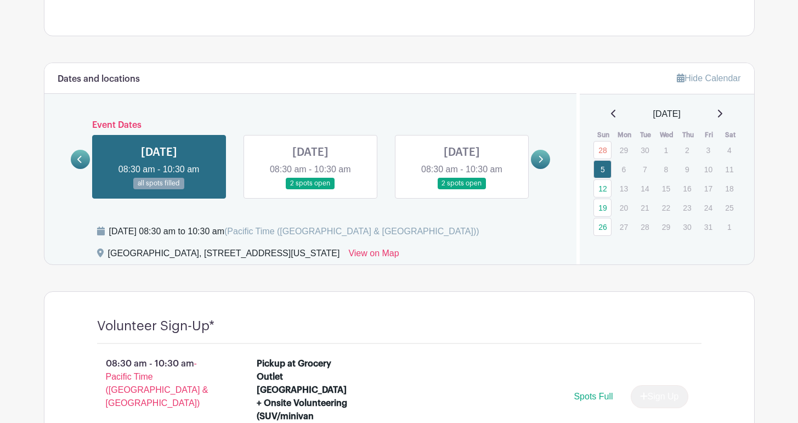 This screenshot has width=798, height=423. I want to click on p: 25, so click(729, 207).